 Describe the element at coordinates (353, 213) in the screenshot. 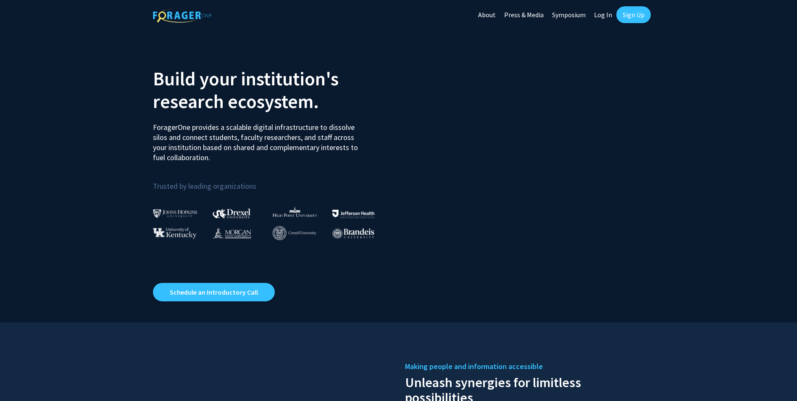

I see `img: Thomas Jefferson University` at that location.